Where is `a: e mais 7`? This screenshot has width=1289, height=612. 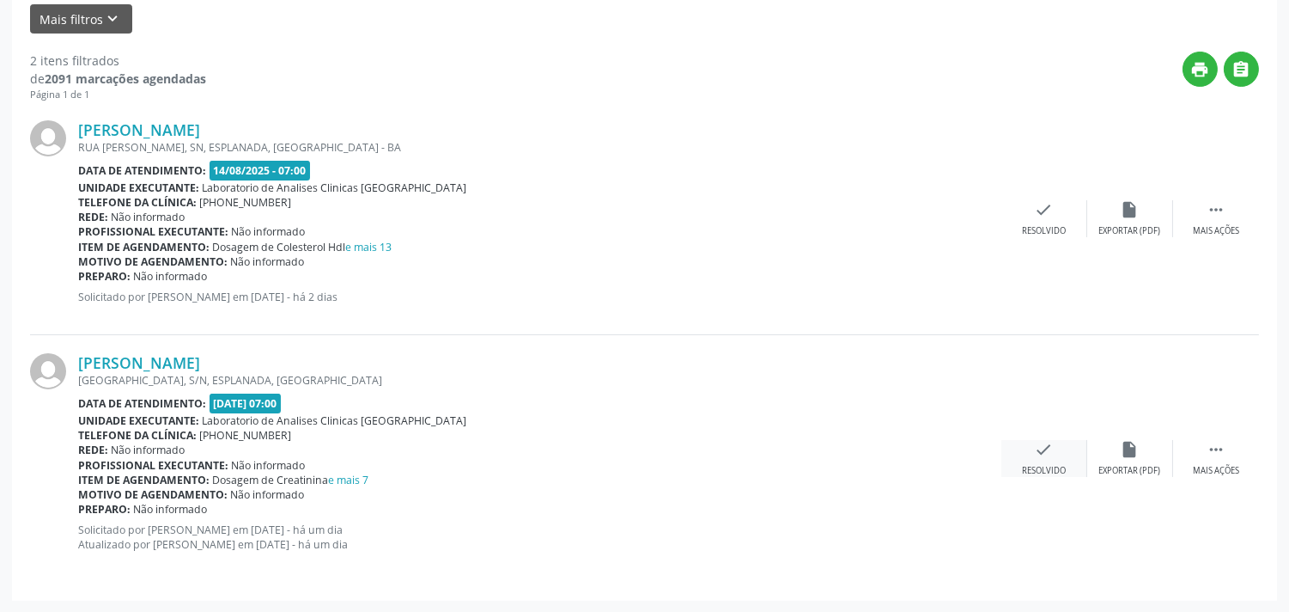
a: e mais 7 is located at coordinates (349, 479).